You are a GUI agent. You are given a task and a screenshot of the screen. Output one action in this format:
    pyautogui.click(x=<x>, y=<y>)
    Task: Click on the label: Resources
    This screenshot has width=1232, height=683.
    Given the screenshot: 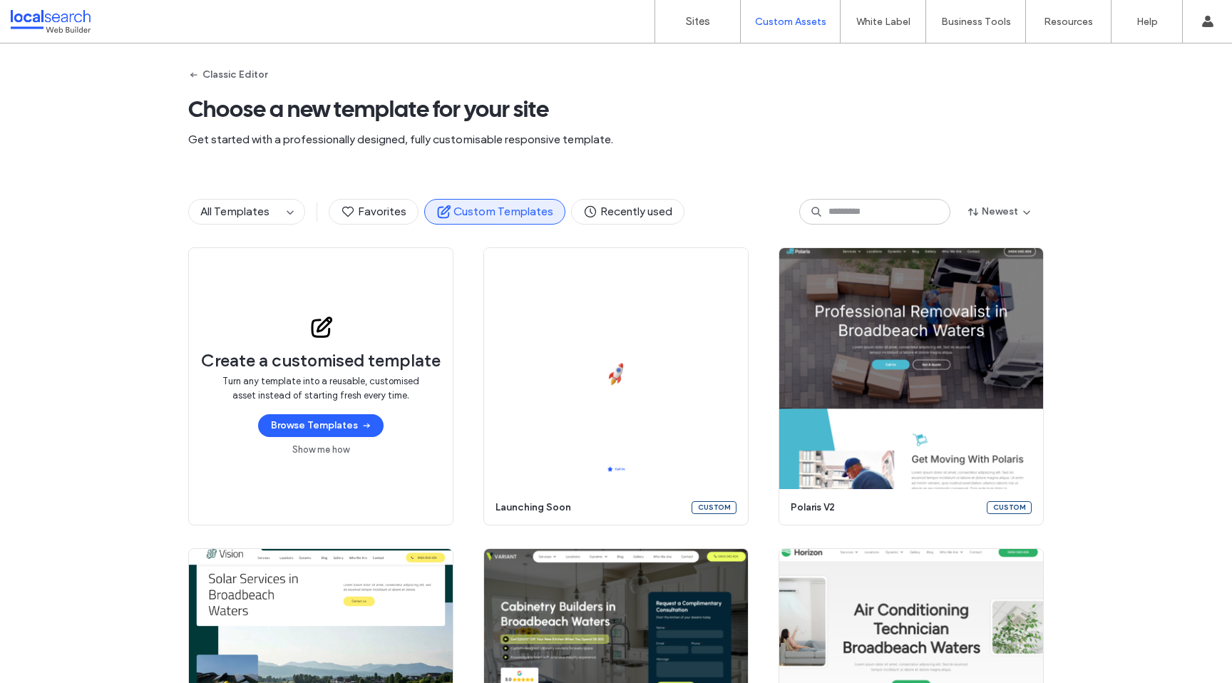 What is the action you would take?
    pyautogui.click(x=1068, y=21)
    